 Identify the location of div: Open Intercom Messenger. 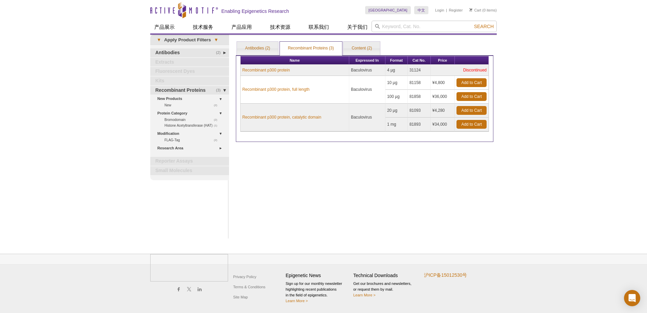
(632, 298).